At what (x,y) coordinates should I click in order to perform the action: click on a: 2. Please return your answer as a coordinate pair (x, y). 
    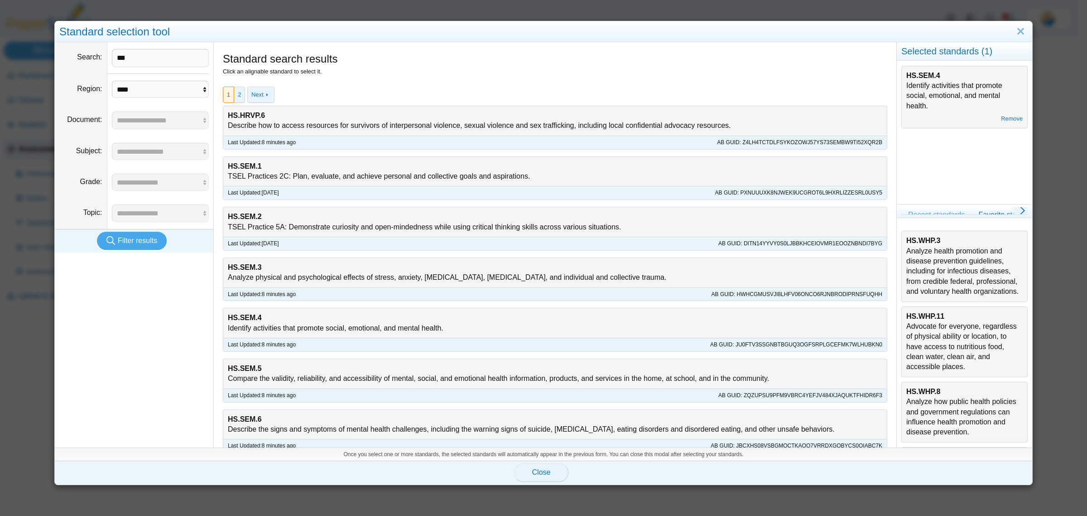
    Looking at the image, I should click on (239, 95).